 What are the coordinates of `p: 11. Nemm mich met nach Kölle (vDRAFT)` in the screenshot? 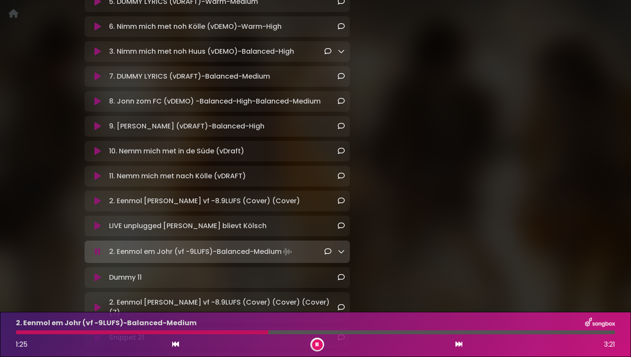 It's located at (177, 176).